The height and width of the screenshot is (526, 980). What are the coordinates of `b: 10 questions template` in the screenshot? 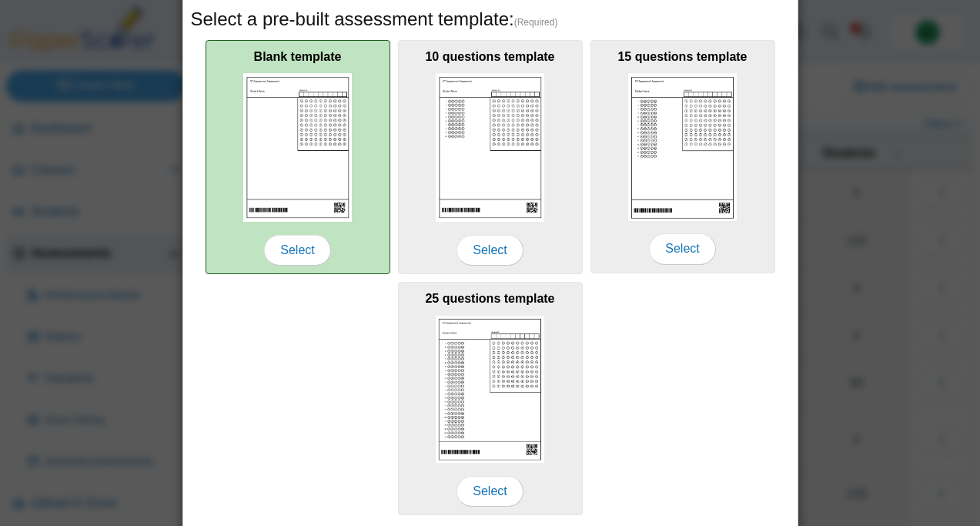 It's located at (490, 56).